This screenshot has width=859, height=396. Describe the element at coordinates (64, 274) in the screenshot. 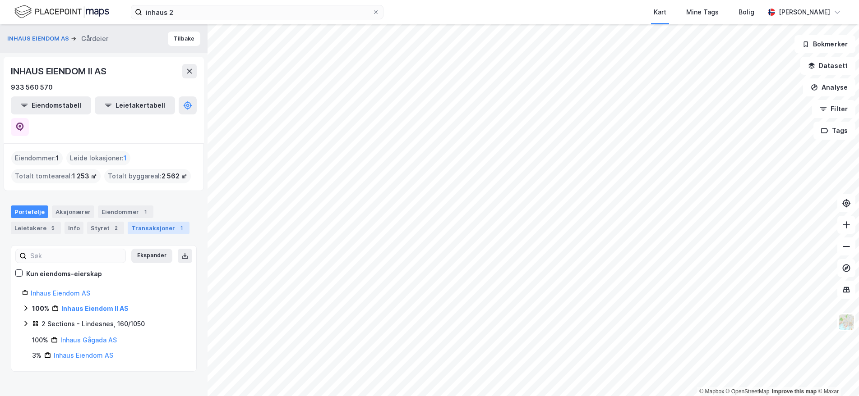

I see `div: Kun eiendoms-eierskap` at that location.